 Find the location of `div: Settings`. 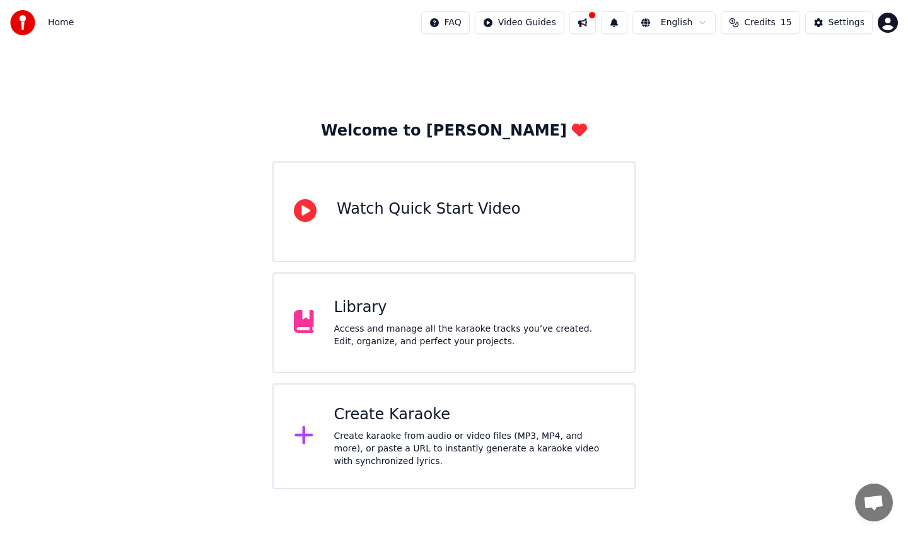

div: Settings is located at coordinates (846, 23).